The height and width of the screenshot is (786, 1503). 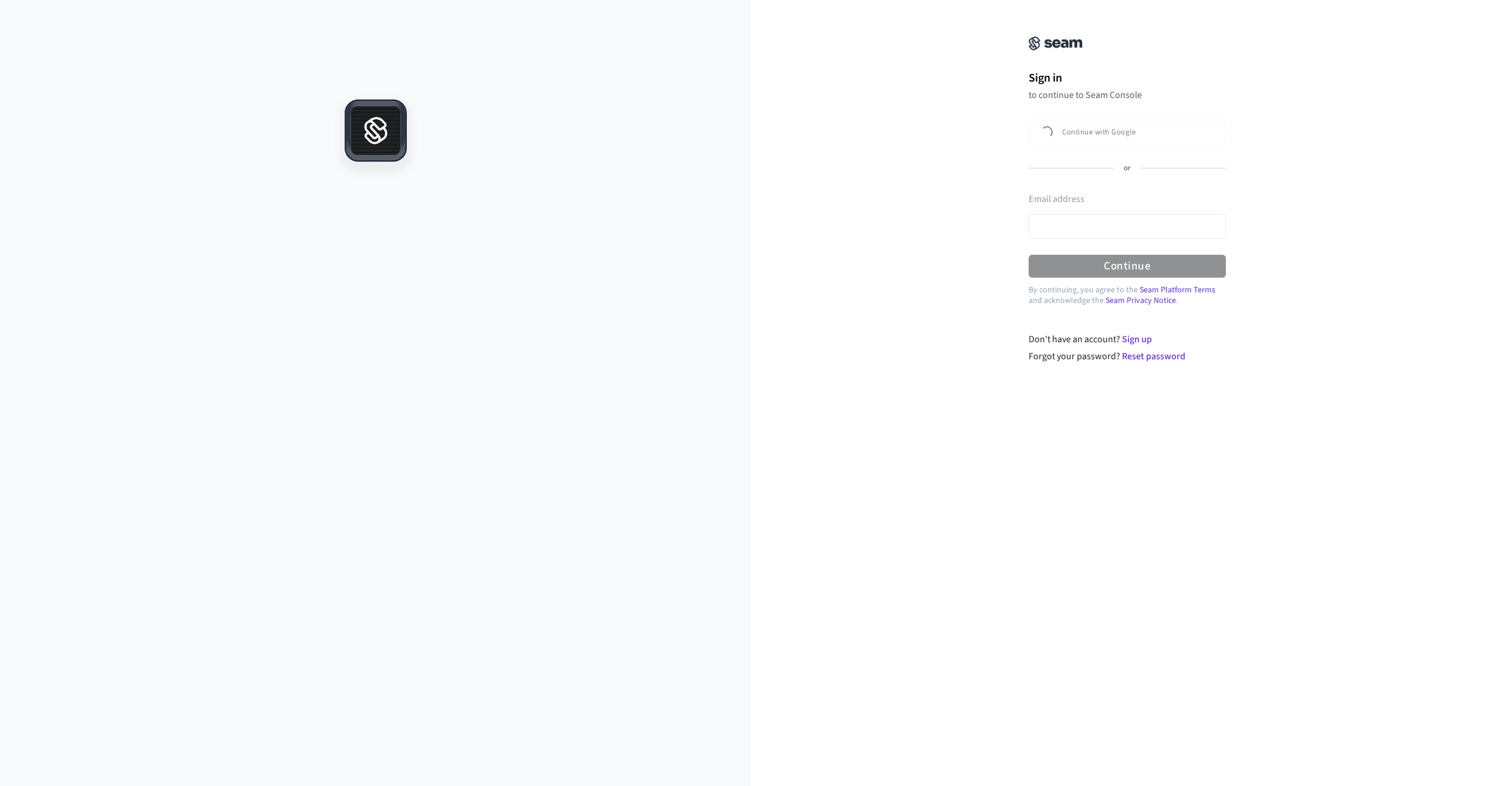 What do you see at coordinates (1127, 78) in the screenshot?
I see `h1: Sign in` at bounding box center [1127, 78].